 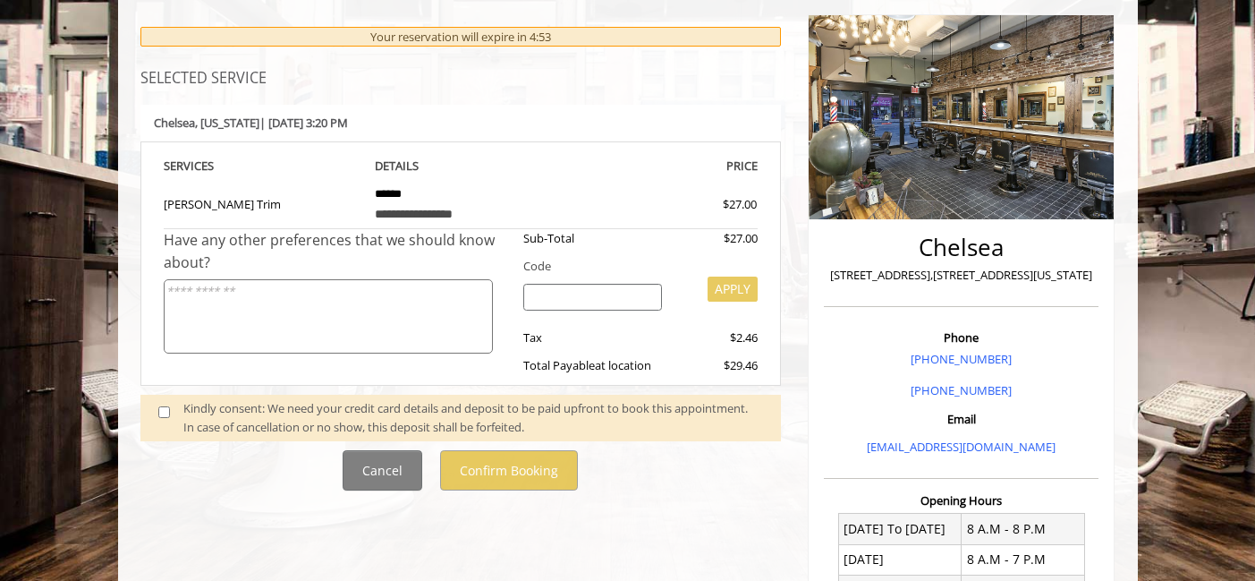 I want to click on th: DETAILS, so click(x=461, y=166).